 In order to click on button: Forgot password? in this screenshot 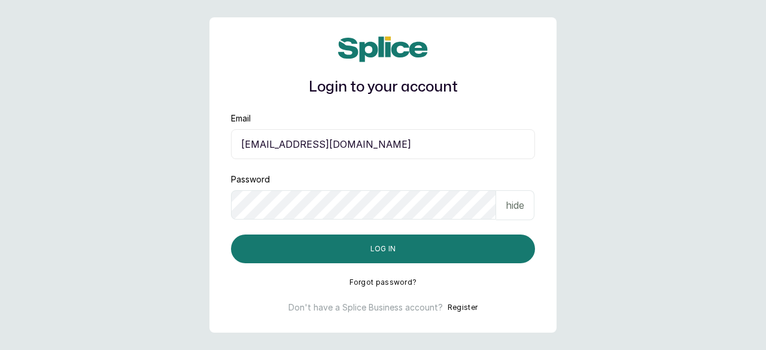, I will do `click(383, 283)`.